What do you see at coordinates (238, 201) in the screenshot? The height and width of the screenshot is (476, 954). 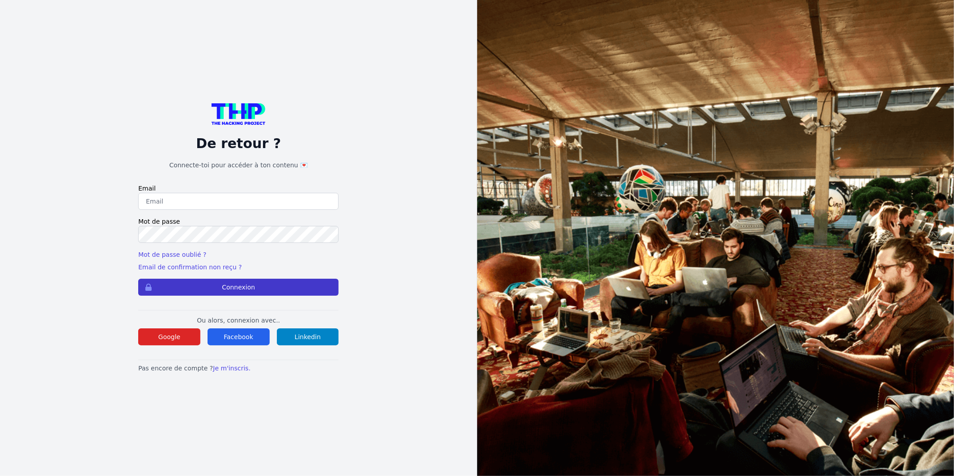 I see `input: Email` at bounding box center [238, 201].